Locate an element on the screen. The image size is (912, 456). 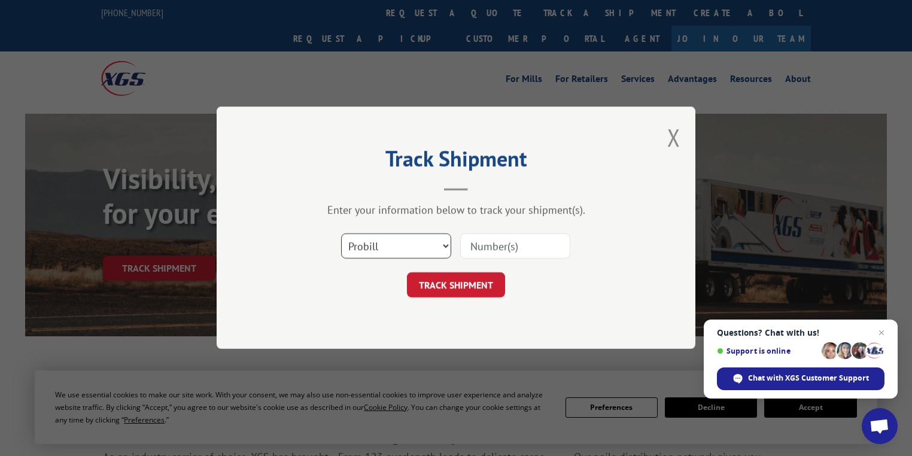
button: Close modal is located at coordinates (674, 137).